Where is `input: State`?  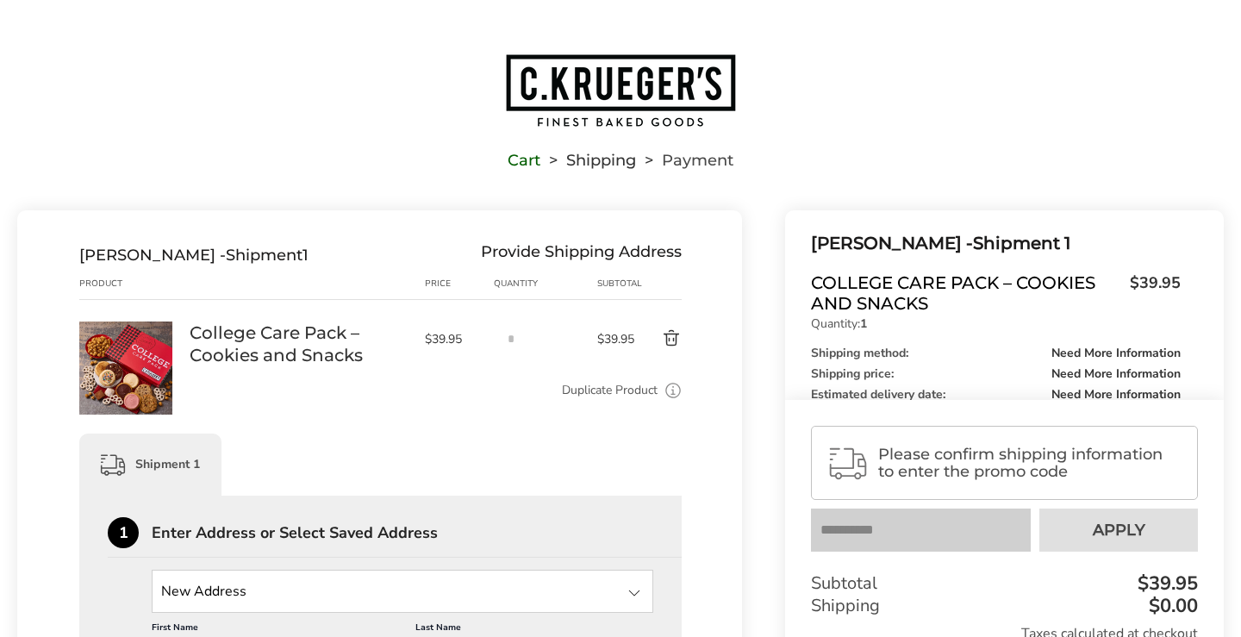
input: State is located at coordinates (403, 591).